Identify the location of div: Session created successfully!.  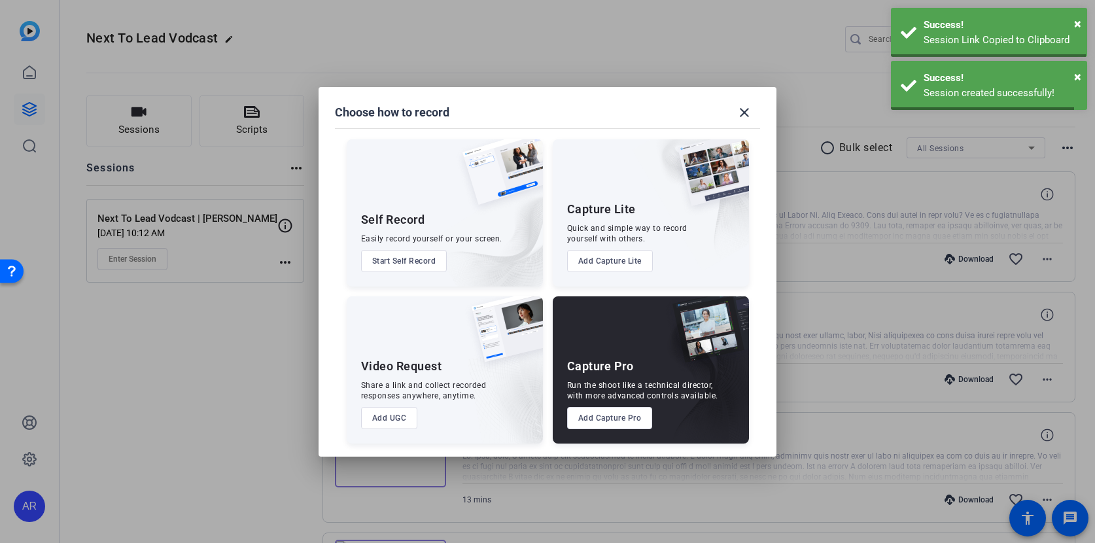
(1000, 93).